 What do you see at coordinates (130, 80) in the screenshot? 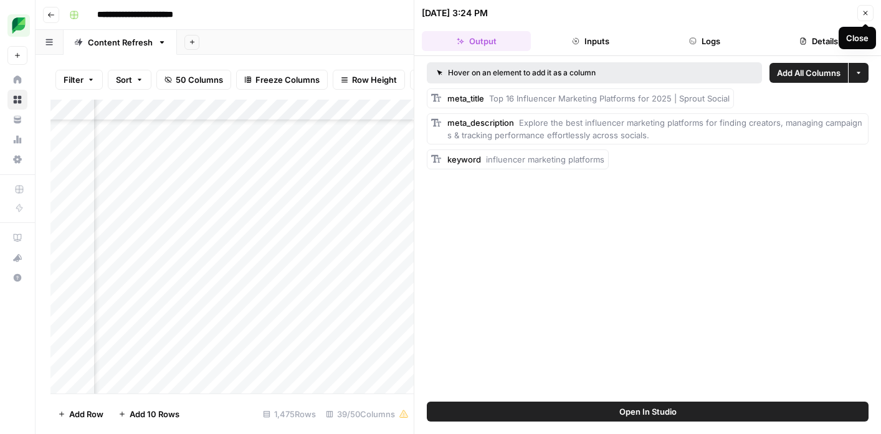
I see `button: Sort` at bounding box center [130, 80].